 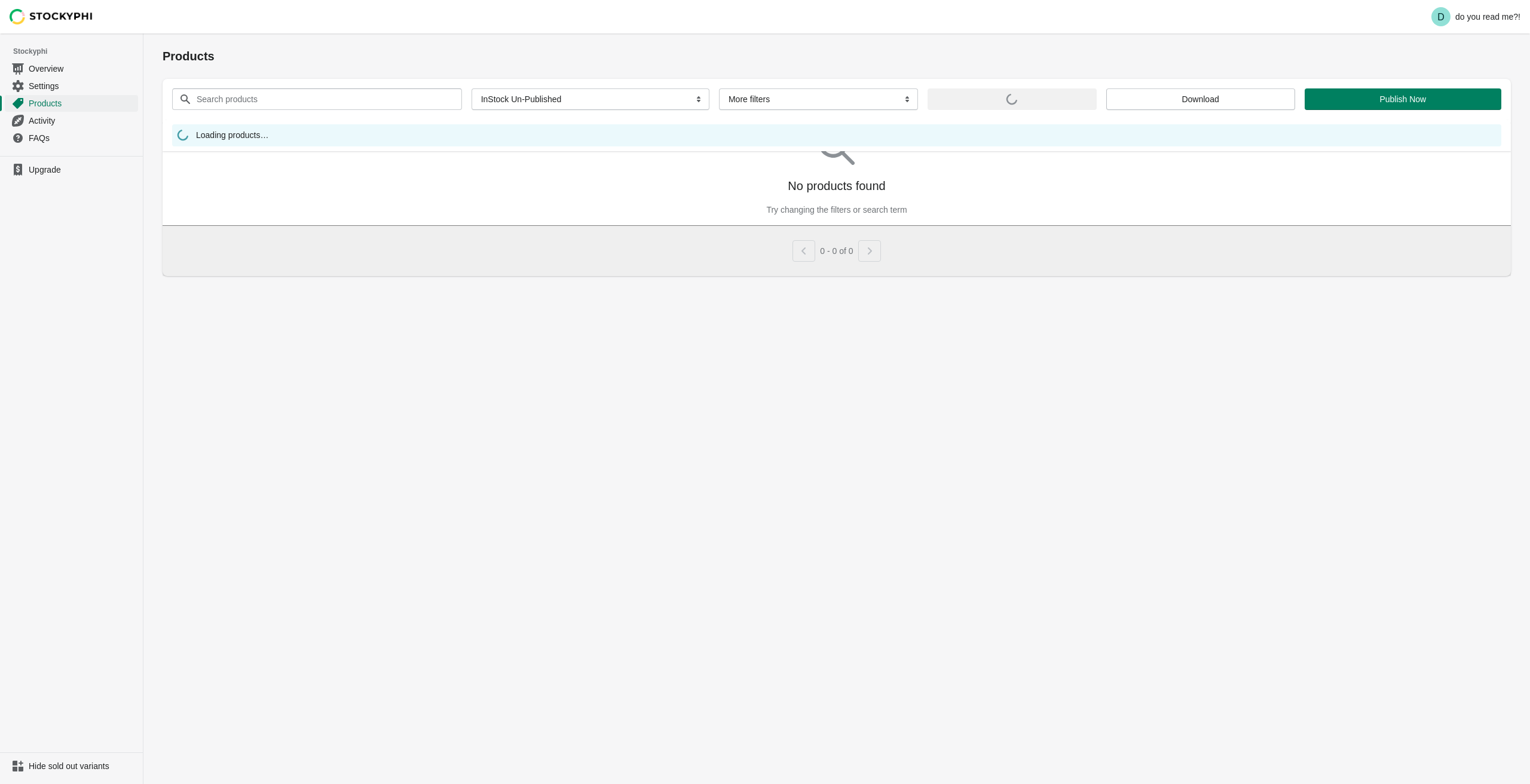 What do you see at coordinates (82, 766) in the screenshot?
I see `span: Hide sold out variants` at bounding box center [82, 766].